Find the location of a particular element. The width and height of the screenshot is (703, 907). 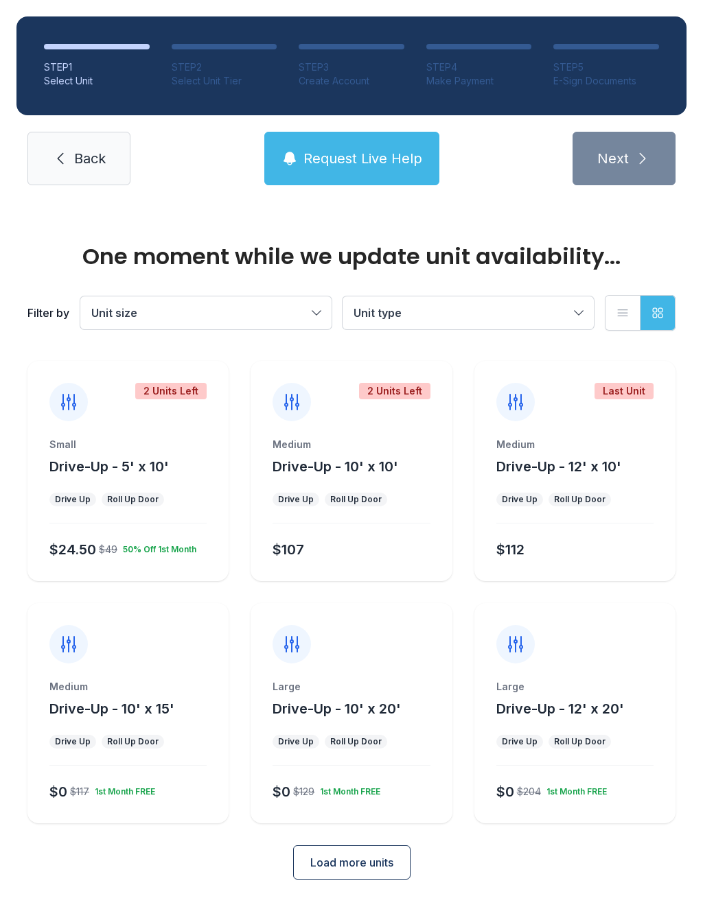

div: STEP 4 is located at coordinates (479, 67).